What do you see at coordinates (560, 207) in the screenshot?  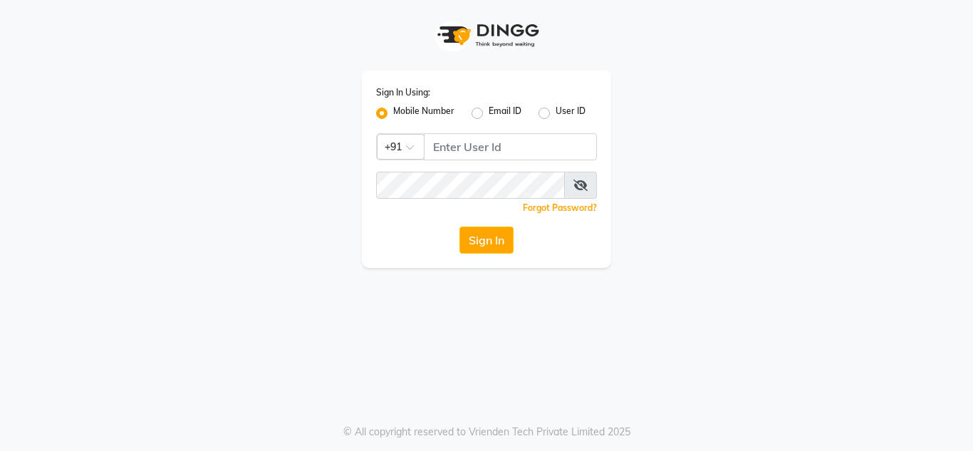 I see `a: Forgot Password?` at bounding box center [560, 207].